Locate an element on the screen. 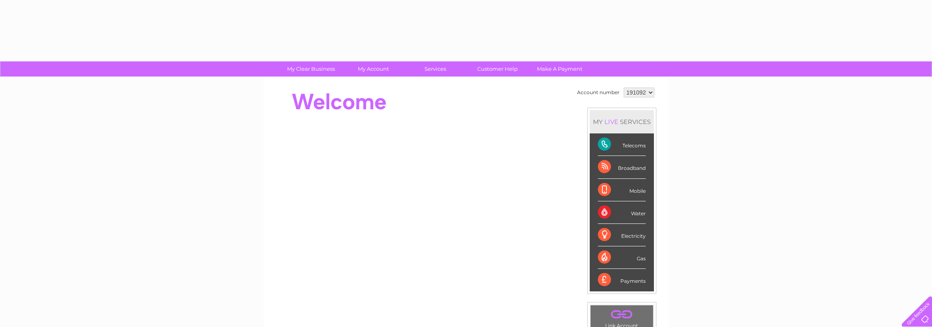  a: Make A Payment is located at coordinates (560, 69).